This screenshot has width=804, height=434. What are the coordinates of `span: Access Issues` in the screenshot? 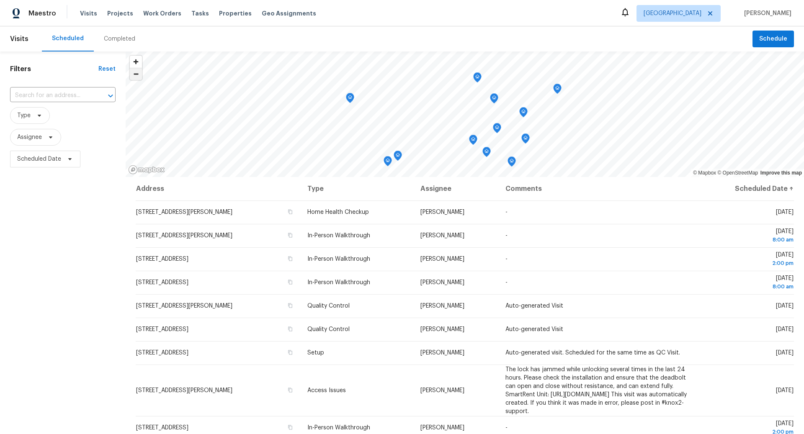 It's located at (327, 391).